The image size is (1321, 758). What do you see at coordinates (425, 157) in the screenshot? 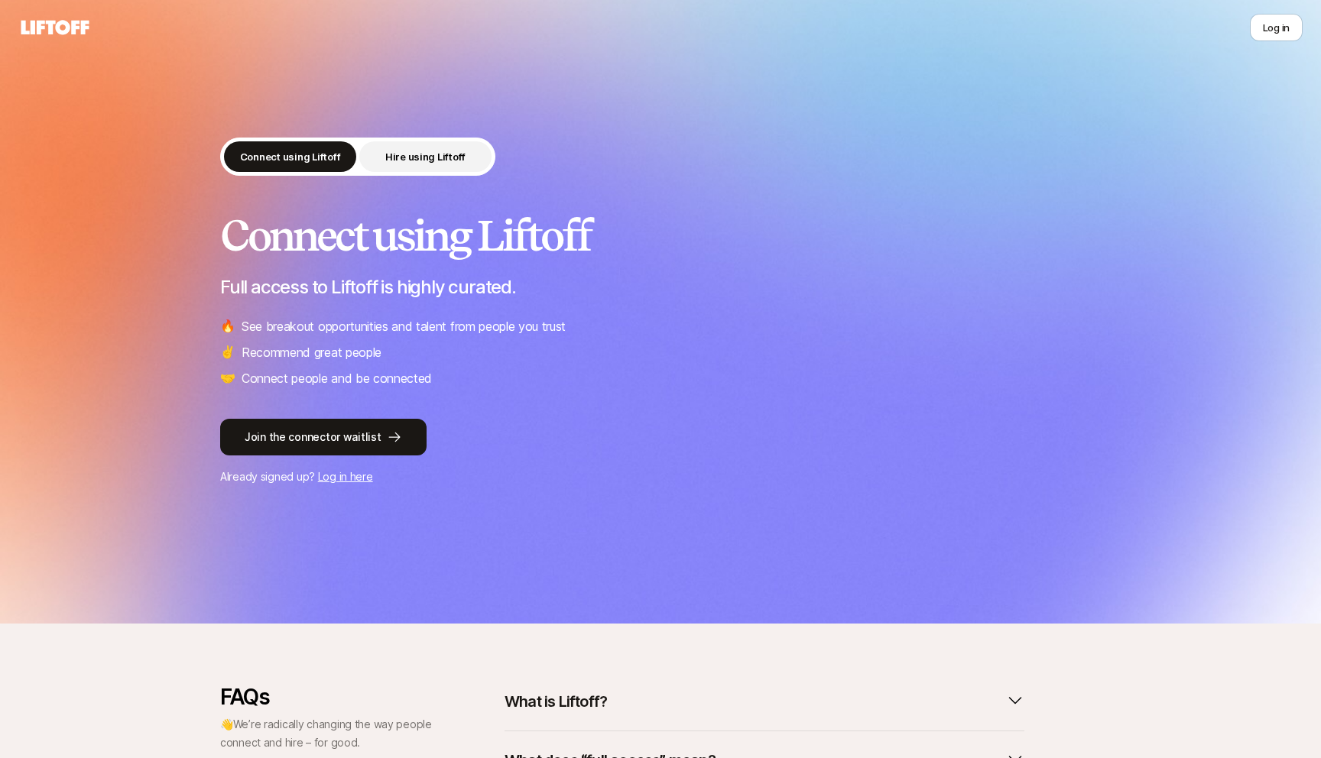
I see `p: Hire using Liftoff` at bounding box center [425, 157].